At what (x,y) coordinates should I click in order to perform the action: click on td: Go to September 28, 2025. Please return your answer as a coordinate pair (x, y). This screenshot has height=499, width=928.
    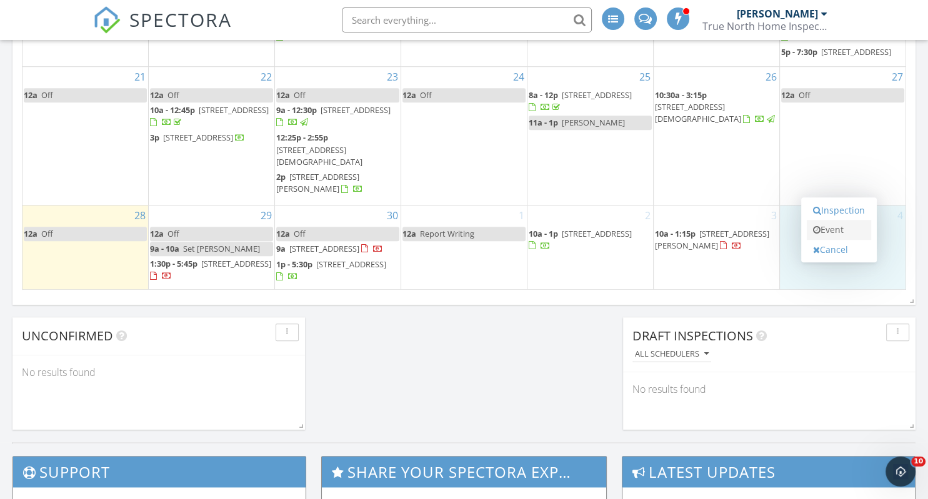
    Looking at the image, I should click on (86, 247).